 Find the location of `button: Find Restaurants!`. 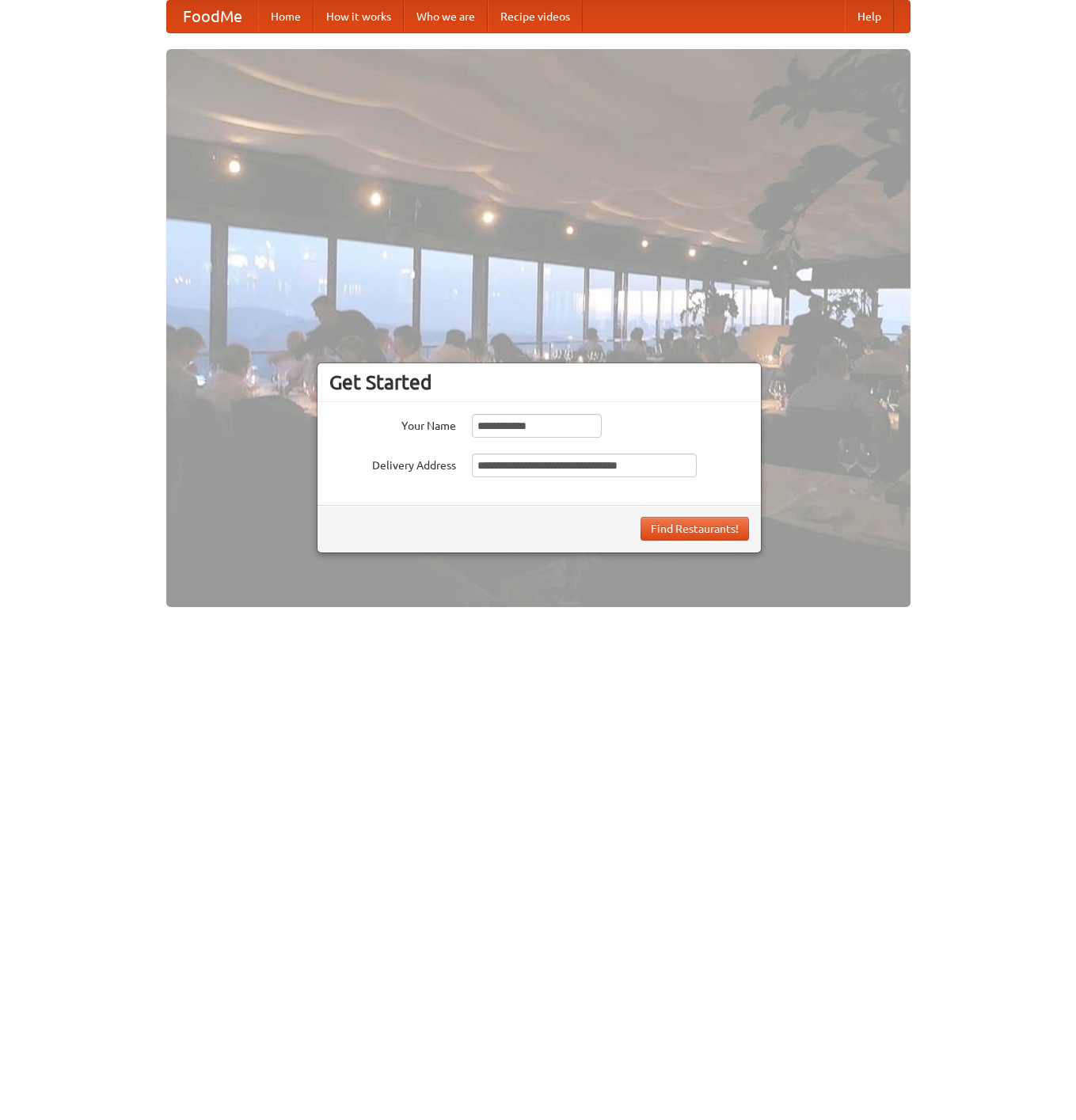

button: Find Restaurants! is located at coordinates (695, 529).